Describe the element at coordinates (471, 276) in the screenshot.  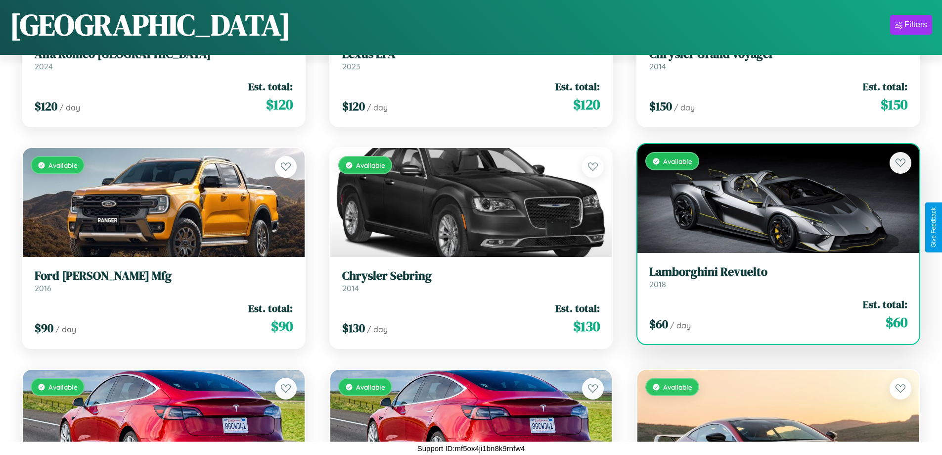
I see `h3: Chrysler Sebring` at that location.